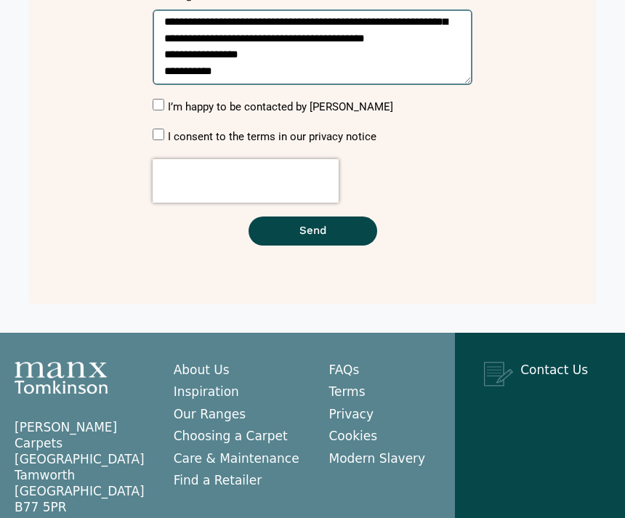  I want to click on a: Our Ranges, so click(209, 415).